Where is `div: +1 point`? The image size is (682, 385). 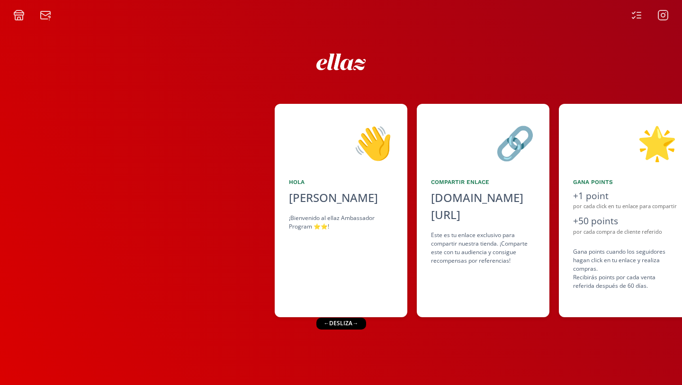
div: +1 point is located at coordinates (625, 196).